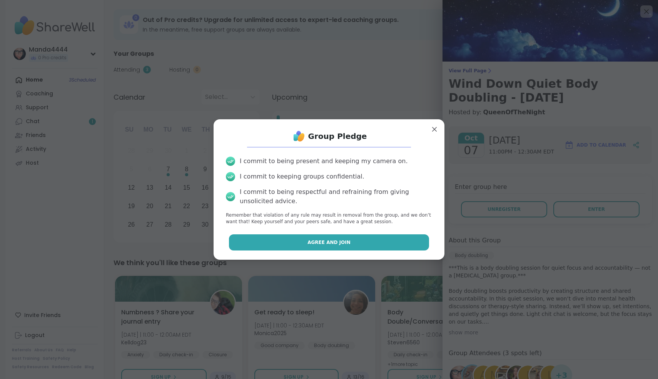 This screenshot has height=379, width=658. Describe the element at coordinates (323, 161) in the screenshot. I see `div: I commit to being present and keeping my camera on.` at that location.